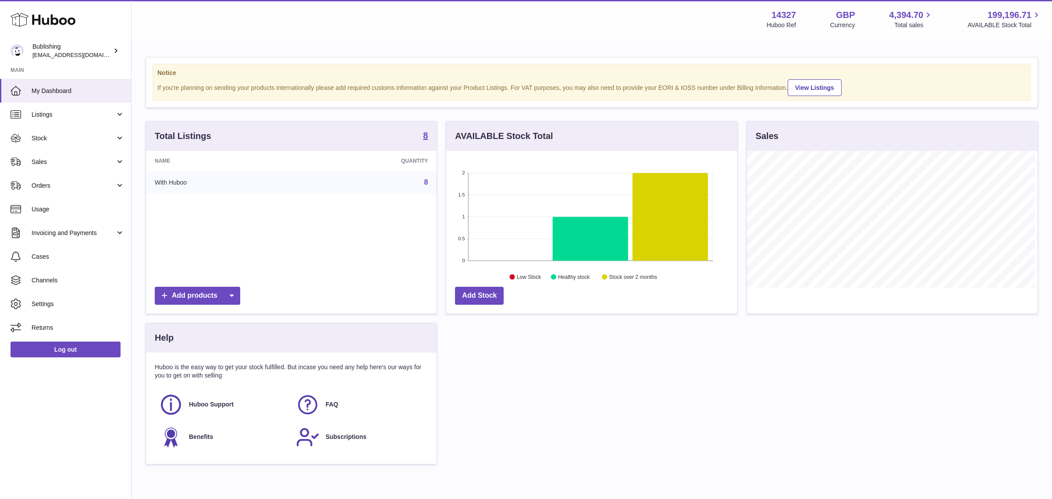 Image resolution: width=1052 pixels, height=499 pixels. Describe the element at coordinates (360, 405) in the screenshot. I see `a: FAQ` at that location.